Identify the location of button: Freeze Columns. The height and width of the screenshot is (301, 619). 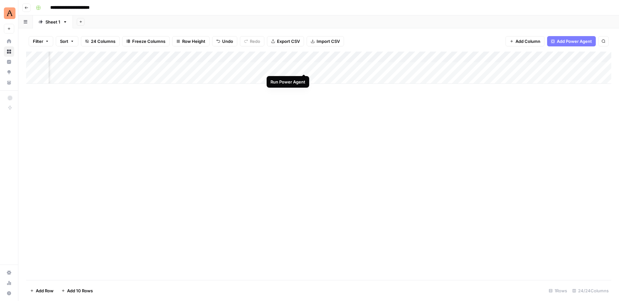
(146, 41).